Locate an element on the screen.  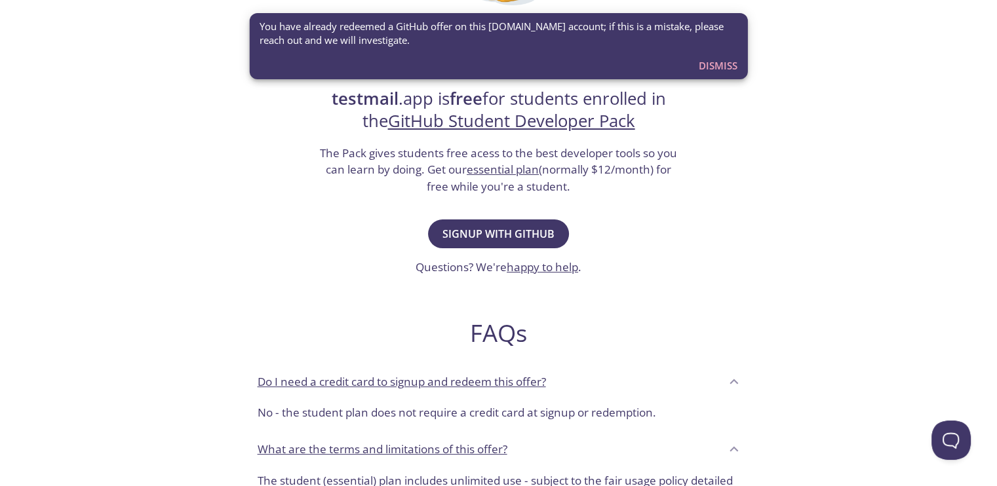
strong: testmail is located at coordinates (365, 98).